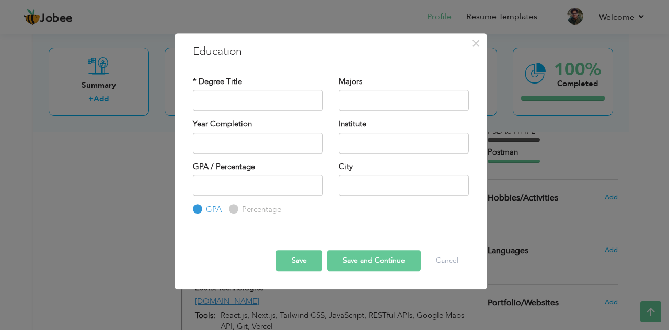 This screenshot has height=330, width=669. Describe the element at coordinates (222, 124) in the screenshot. I see `label: Year Completion` at that location.